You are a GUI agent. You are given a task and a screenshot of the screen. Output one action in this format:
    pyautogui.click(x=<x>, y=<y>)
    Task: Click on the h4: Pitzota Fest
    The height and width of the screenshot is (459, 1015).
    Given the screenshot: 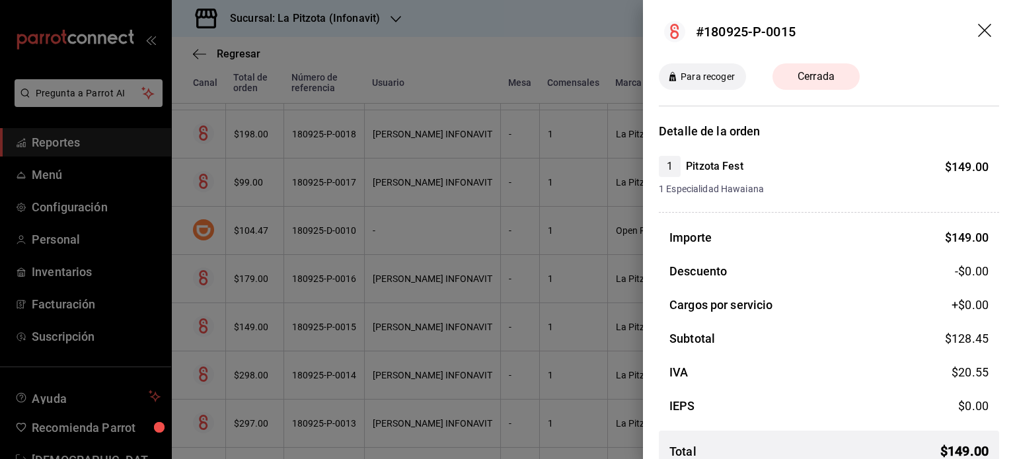 What is the action you would take?
    pyautogui.click(x=714, y=167)
    